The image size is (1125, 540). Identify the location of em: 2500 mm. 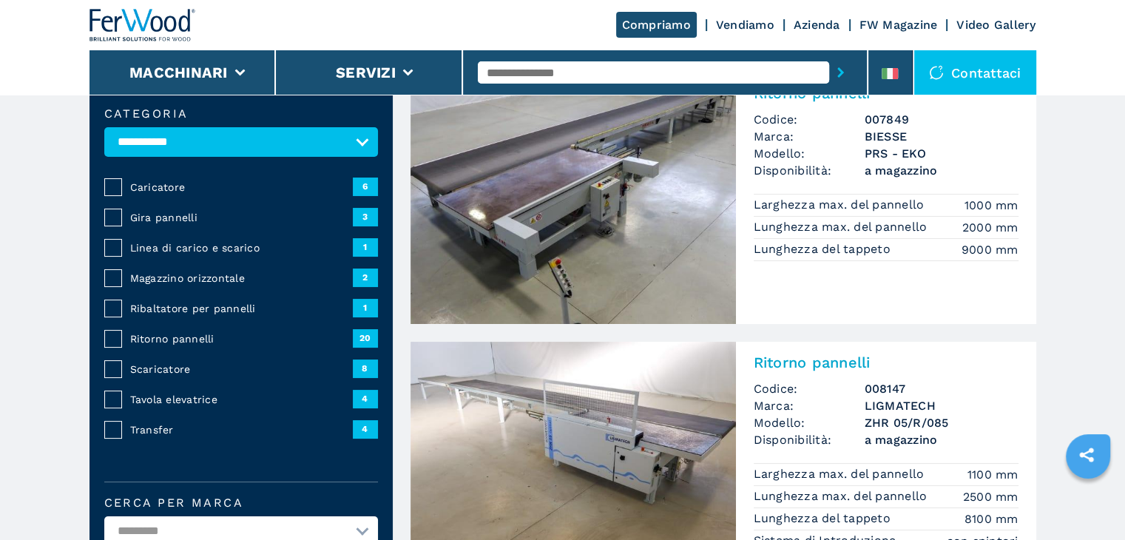
(990, 496).